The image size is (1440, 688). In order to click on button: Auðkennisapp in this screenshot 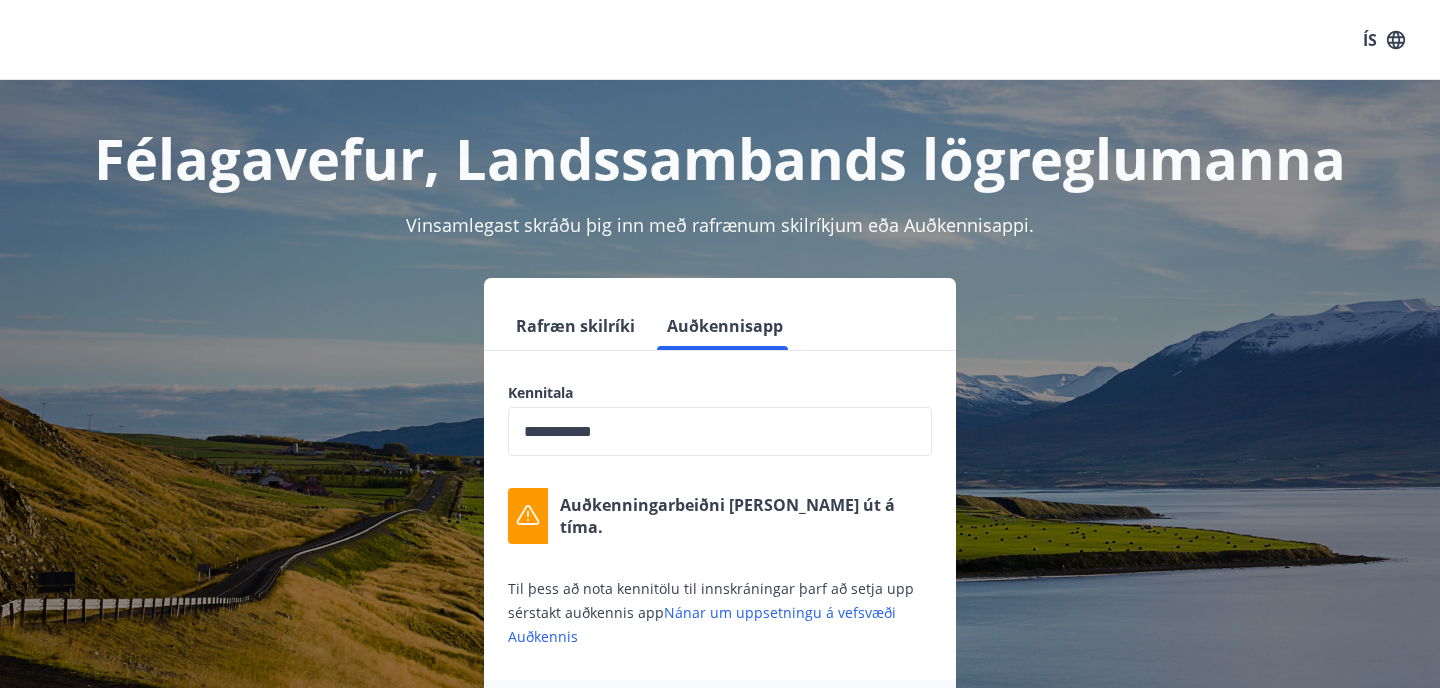, I will do `click(725, 326)`.